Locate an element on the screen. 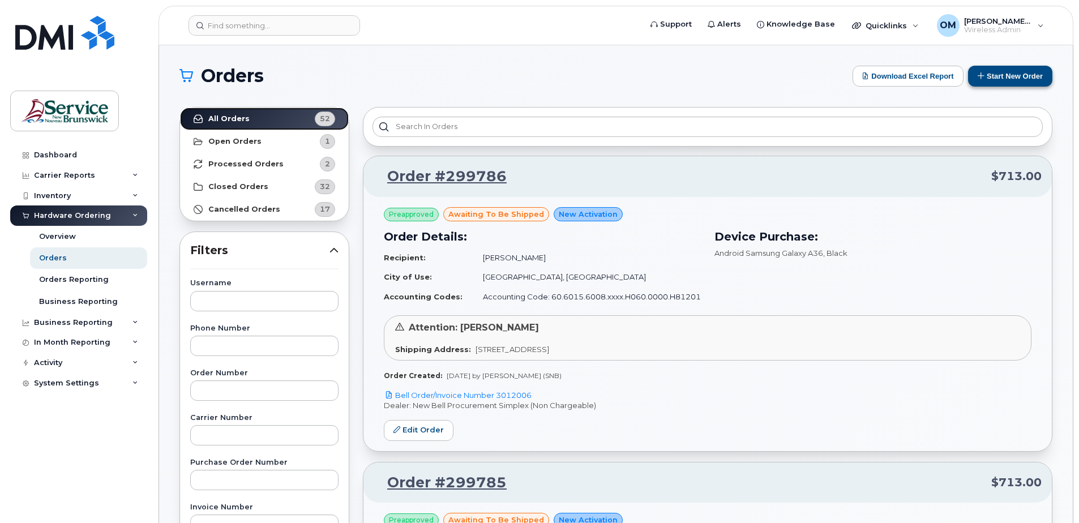 The width and height of the screenshot is (1079, 523). strong: City of Use: is located at coordinates (407, 277).